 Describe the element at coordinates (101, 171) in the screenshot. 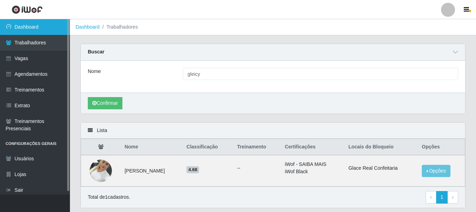

I see `img: 1752705745572.jpeg` at that location.